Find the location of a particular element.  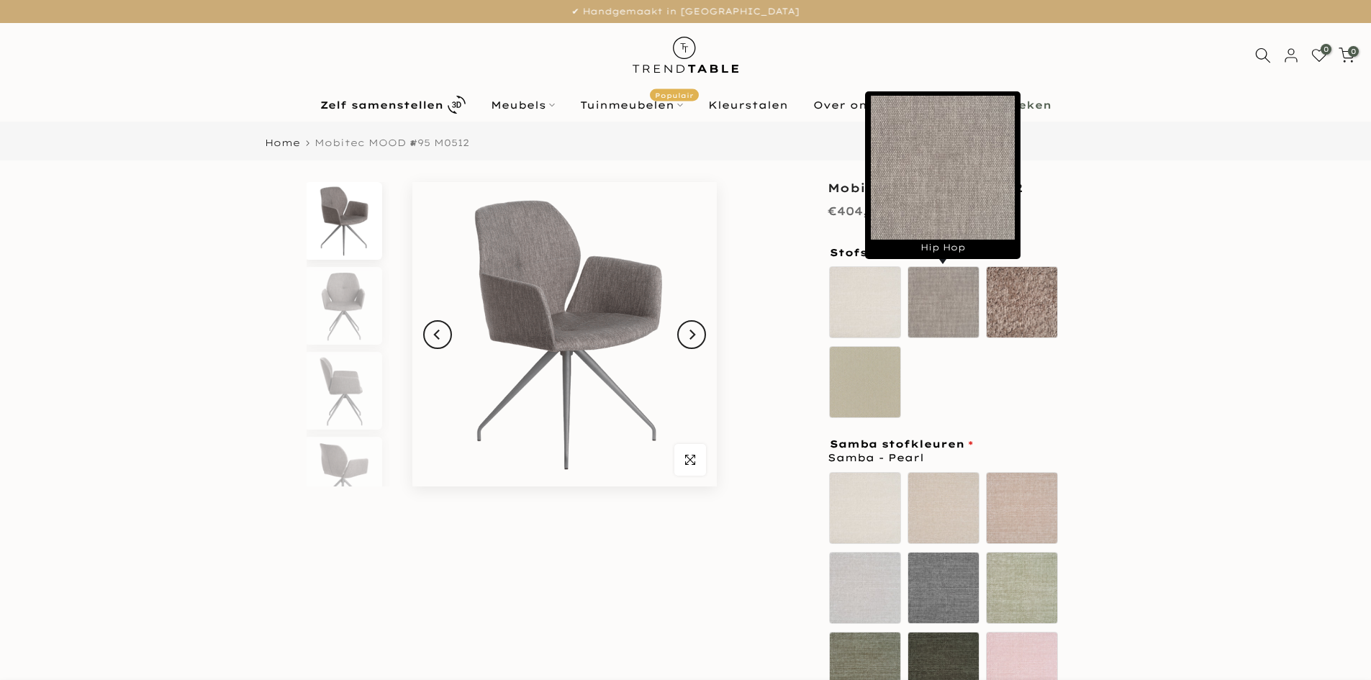

img: CL2_-_THPSI_-_HipHop_Silver.jpg is located at coordinates (943, 168).